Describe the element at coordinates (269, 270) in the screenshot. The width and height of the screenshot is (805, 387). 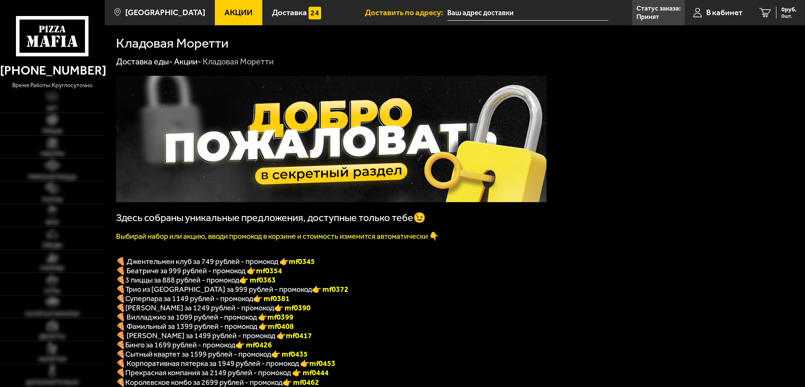
I see `b: mf0354` at that location.